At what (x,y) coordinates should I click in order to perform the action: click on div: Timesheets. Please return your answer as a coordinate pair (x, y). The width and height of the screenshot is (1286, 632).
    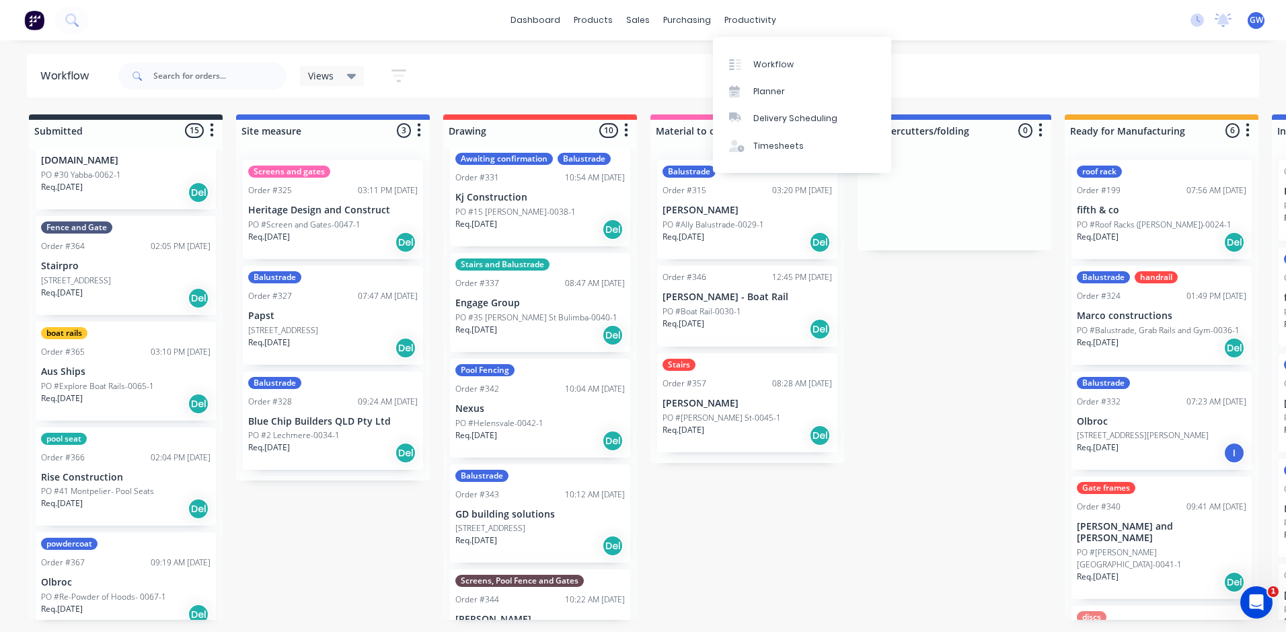
    Looking at the image, I should click on (778, 146).